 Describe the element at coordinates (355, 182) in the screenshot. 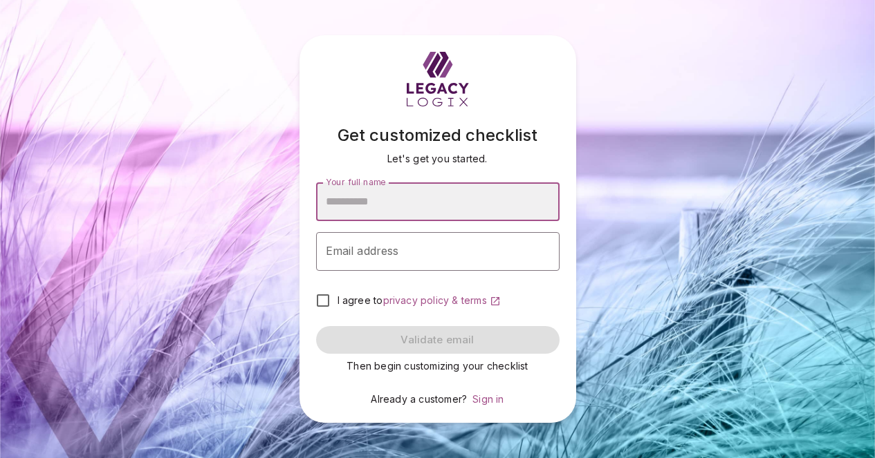

I see `span: Your full name` at that location.